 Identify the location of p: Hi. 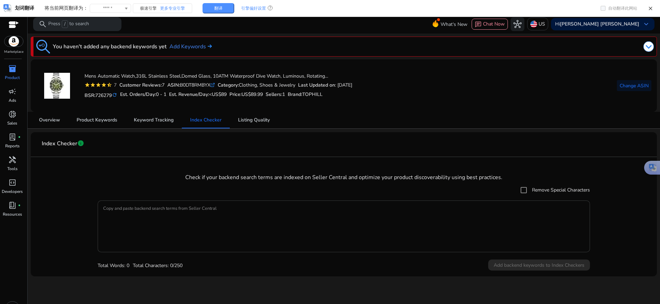
(597, 24).